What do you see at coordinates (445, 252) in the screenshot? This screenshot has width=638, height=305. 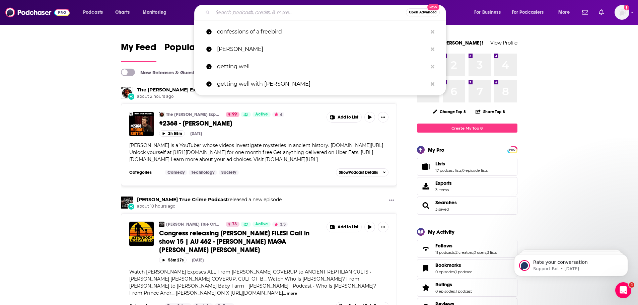 I see `a: 11 podcasts` at bounding box center [445, 252].